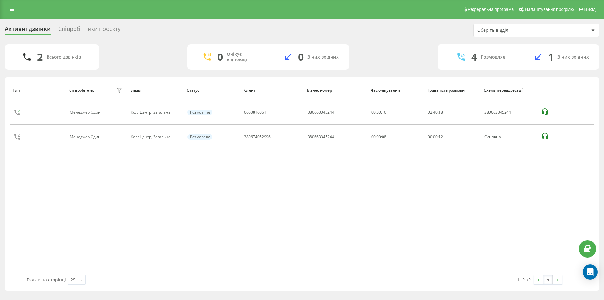 The image size is (604, 300). Describe the element at coordinates (549, 9) in the screenshot. I see `span: Налаштування профілю` at that location.